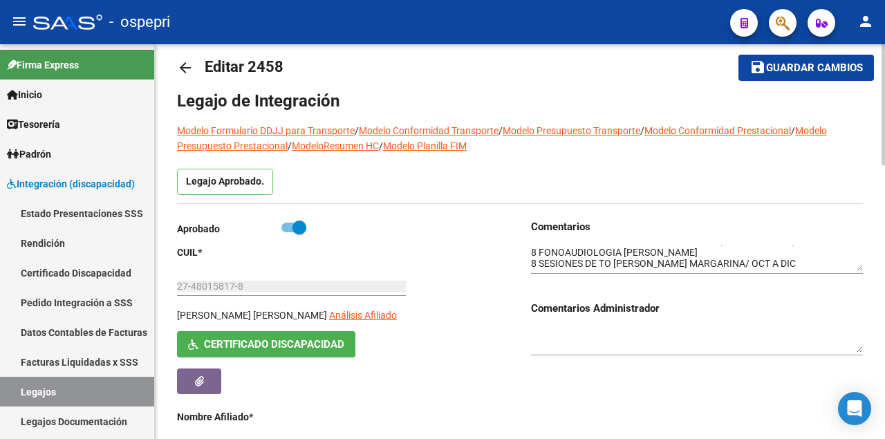 The image size is (885, 439). What do you see at coordinates (425, 146) in the screenshot?
I see `a: Modelo Planilla FIM` at bounding box center [425, 146].